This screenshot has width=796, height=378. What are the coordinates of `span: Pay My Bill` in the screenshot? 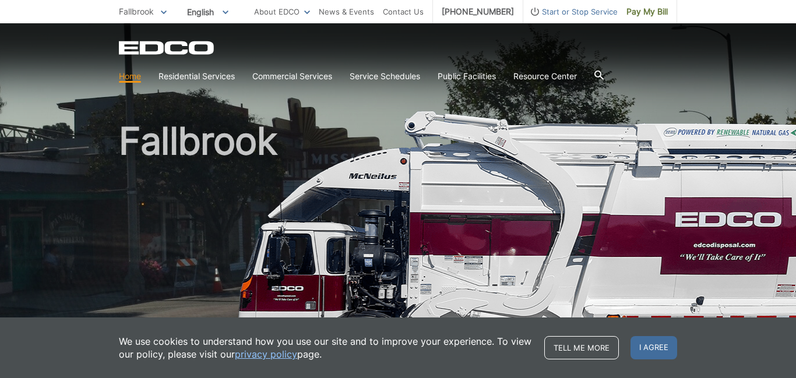 It's located at (647, 12).